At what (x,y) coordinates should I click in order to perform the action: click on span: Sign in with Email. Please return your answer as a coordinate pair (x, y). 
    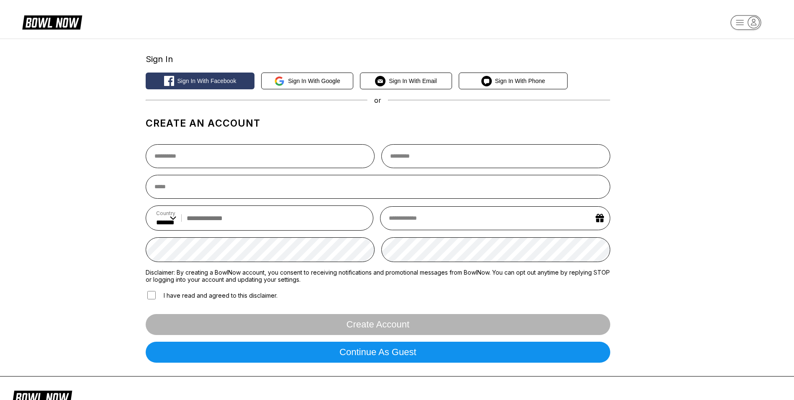
    Looking at the image, I should click on (413, 81).